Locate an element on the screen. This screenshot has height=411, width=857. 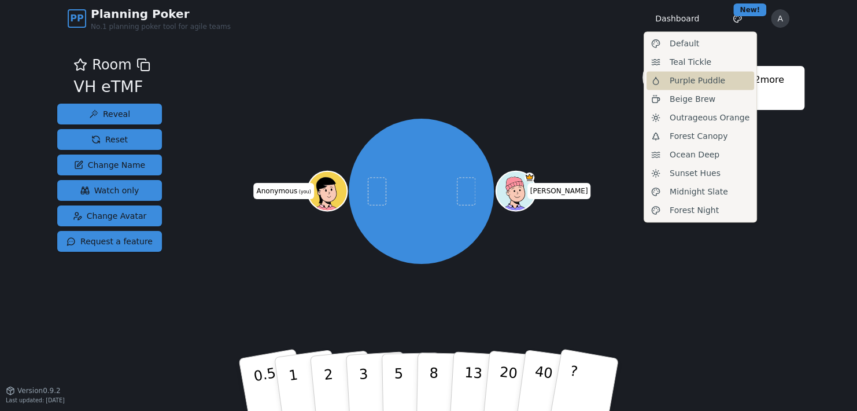
span: Forest Canopy is located at coordinates (698, 136).